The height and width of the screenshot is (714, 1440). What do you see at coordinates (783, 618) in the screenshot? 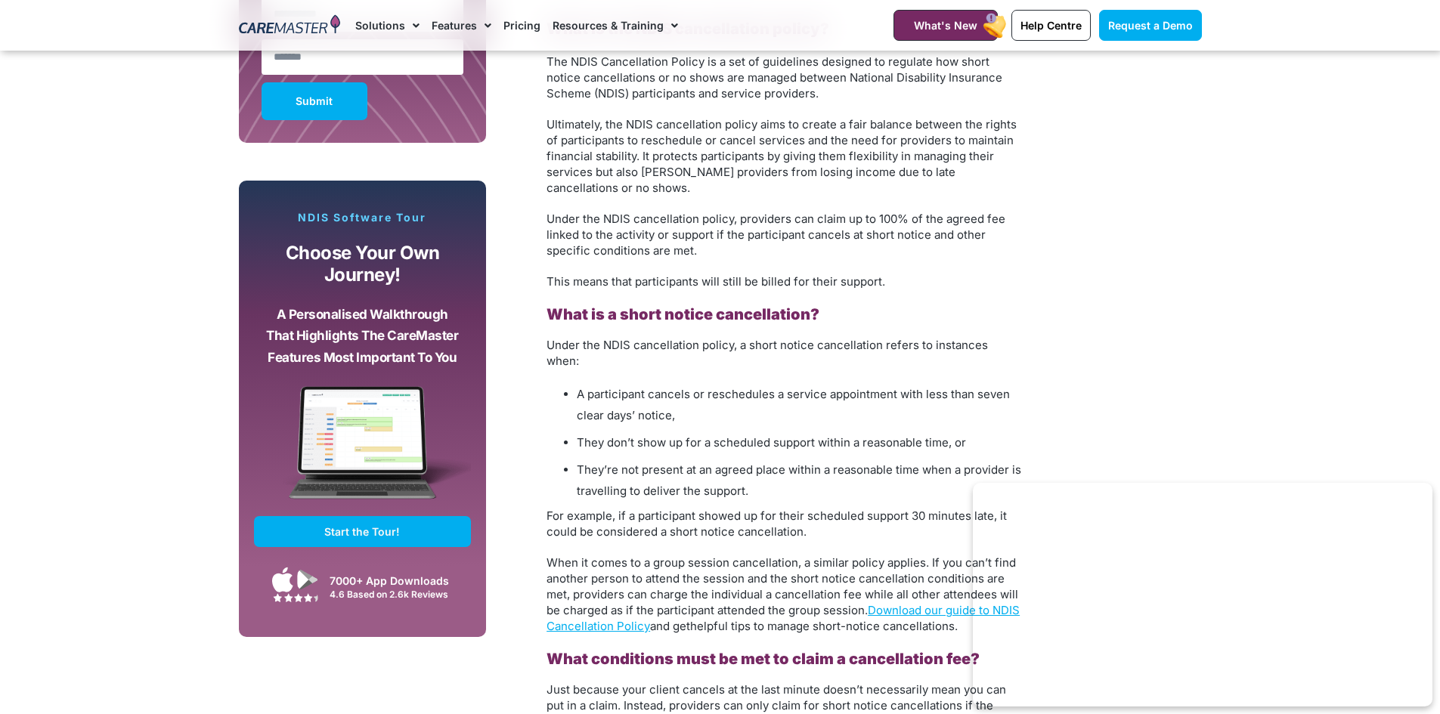
I see `a: Download our guide to NDIS Cancellation Policy` at bounding box center [783, 618].